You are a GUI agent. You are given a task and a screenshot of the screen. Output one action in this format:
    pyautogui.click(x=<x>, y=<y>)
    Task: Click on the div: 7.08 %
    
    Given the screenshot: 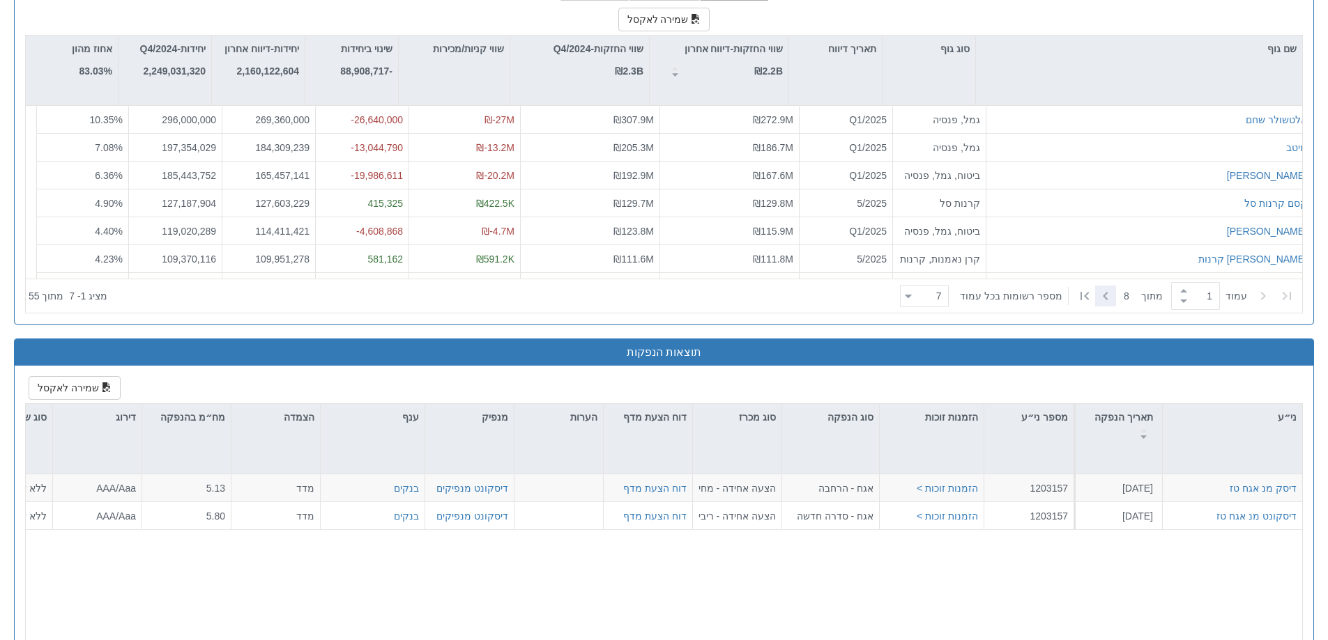 What is the action you would take?
    pyautogui.click(x=82, y=147)
    